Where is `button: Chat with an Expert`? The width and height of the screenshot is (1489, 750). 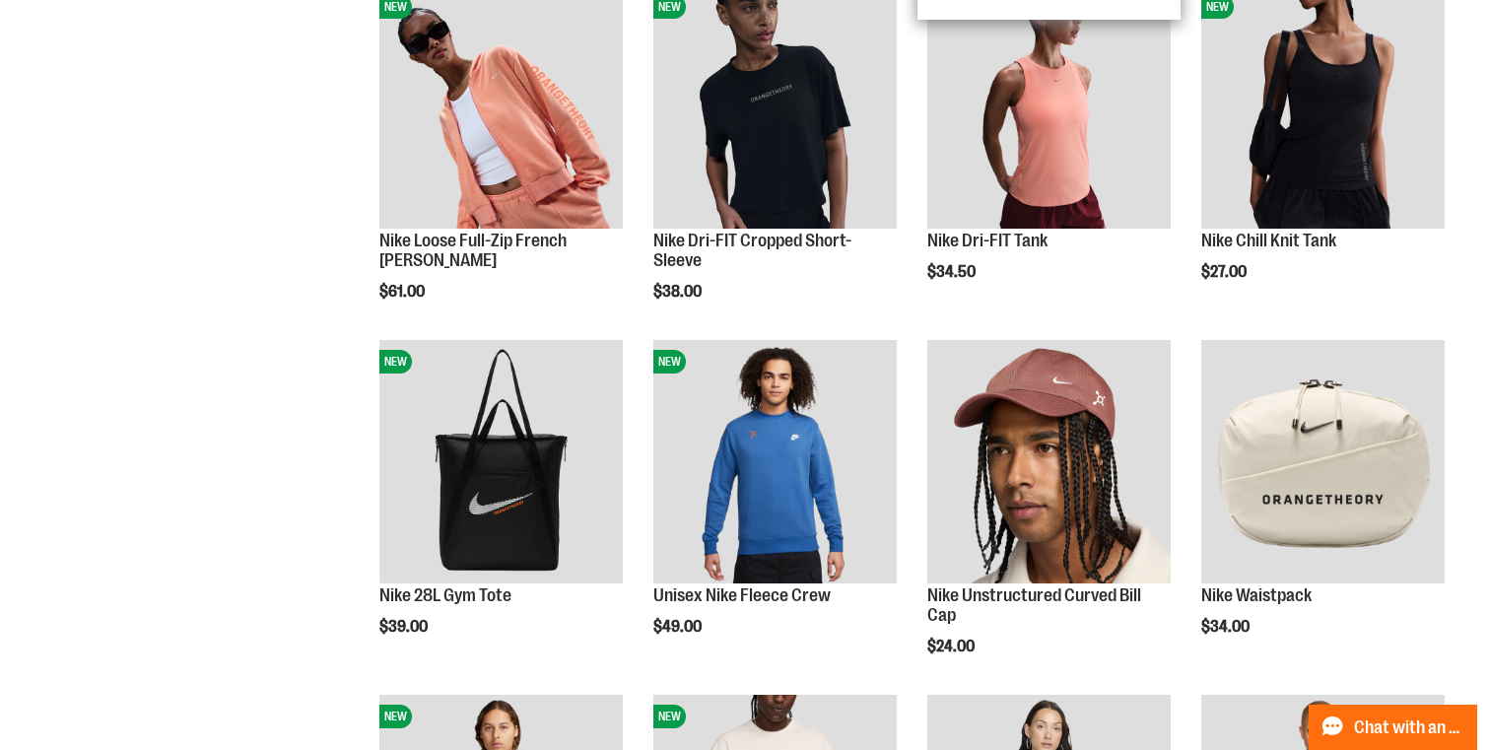
button: Chat with an Expert is located at coordinates (1393, 727).